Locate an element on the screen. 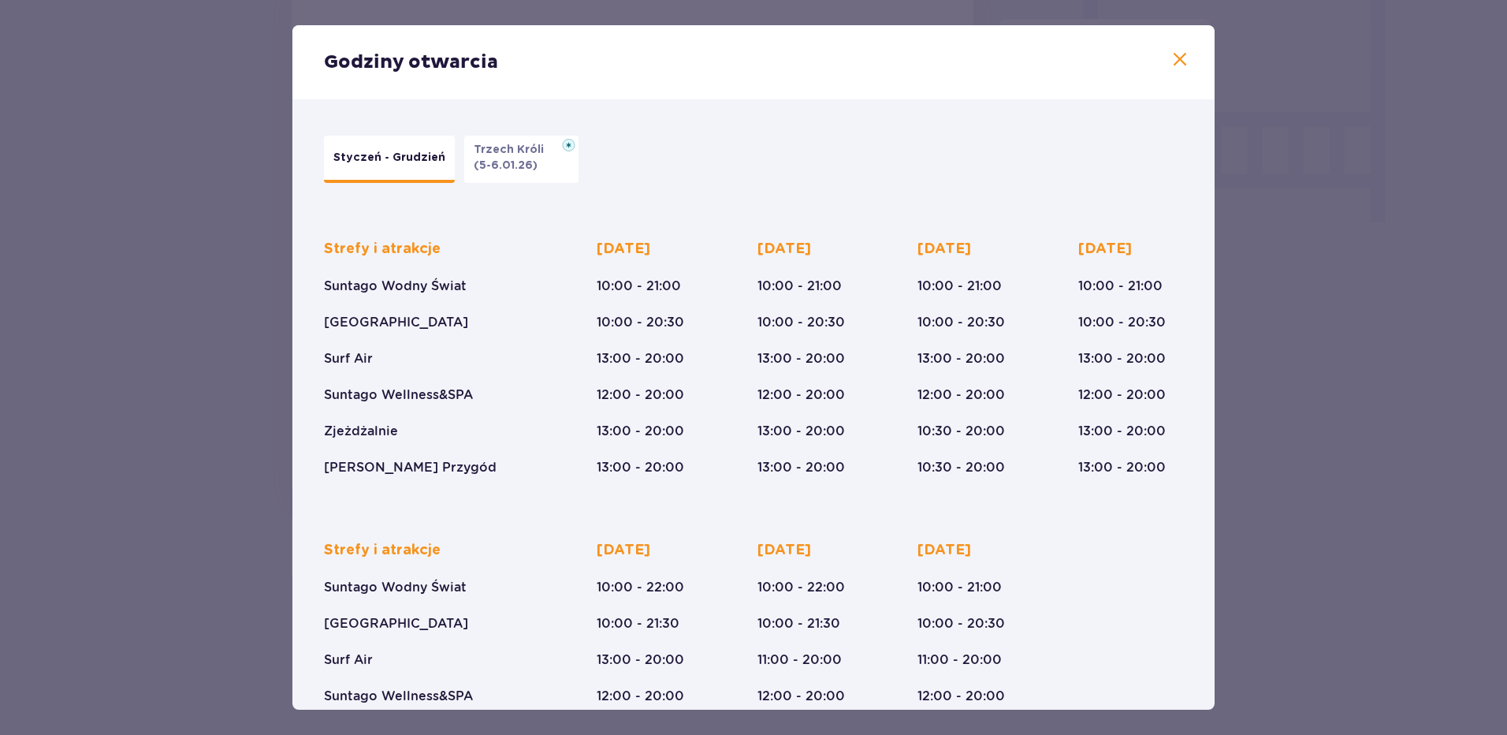 The width and height of the screenshot is (1507, 735). p: Godziny otwarcia is located at coordinates (411, 62).